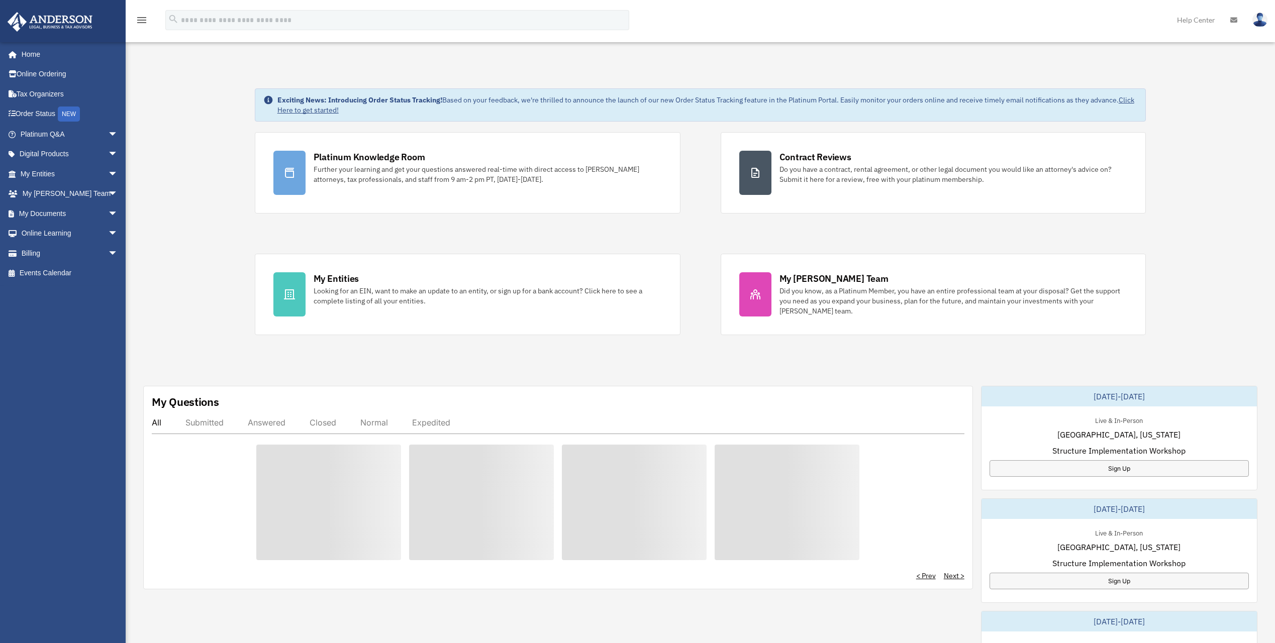 This screenshot has height=643, width=1275. What do you see at coordinates (431, 423) in the screenshot?
I see `div: Expedited` at bounding box center [431, 423].